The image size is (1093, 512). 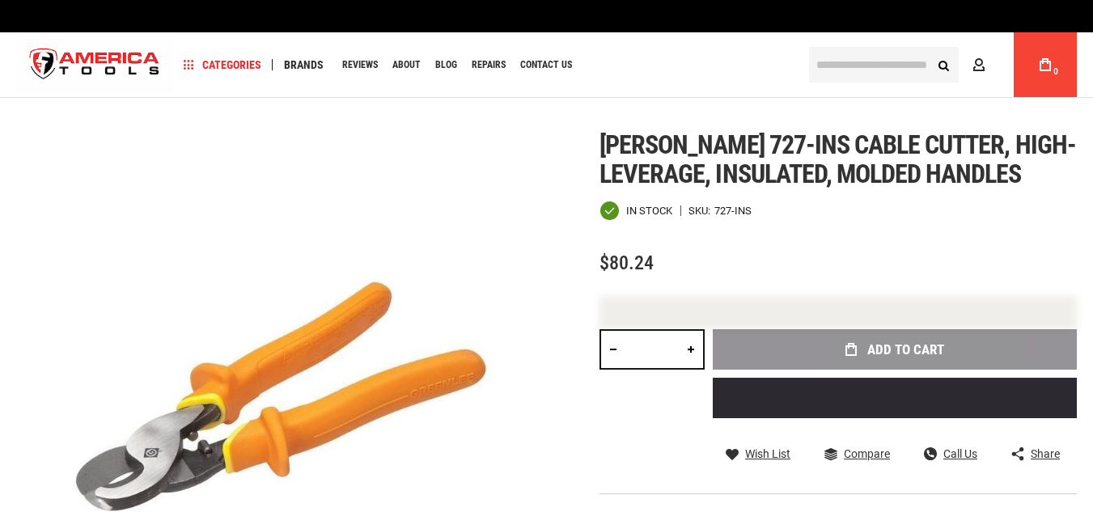 I want to click on a: Contact Us, so click(x=546, y=65).